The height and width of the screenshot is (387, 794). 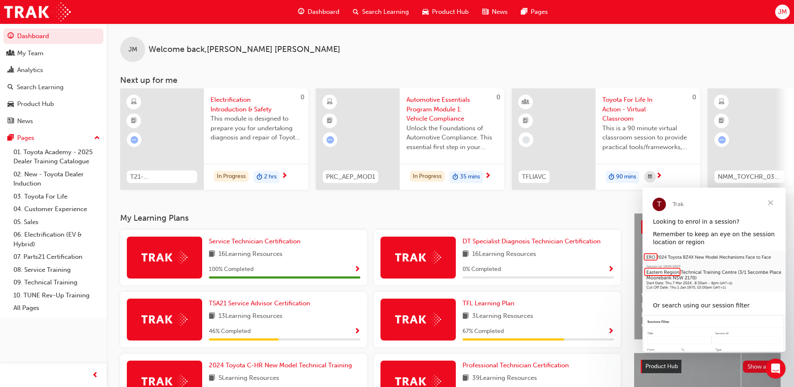 What do you see at coordinates (56, 222) in the screenshot?
I see `a: 05. Sales` at bounding box center [56, 222].